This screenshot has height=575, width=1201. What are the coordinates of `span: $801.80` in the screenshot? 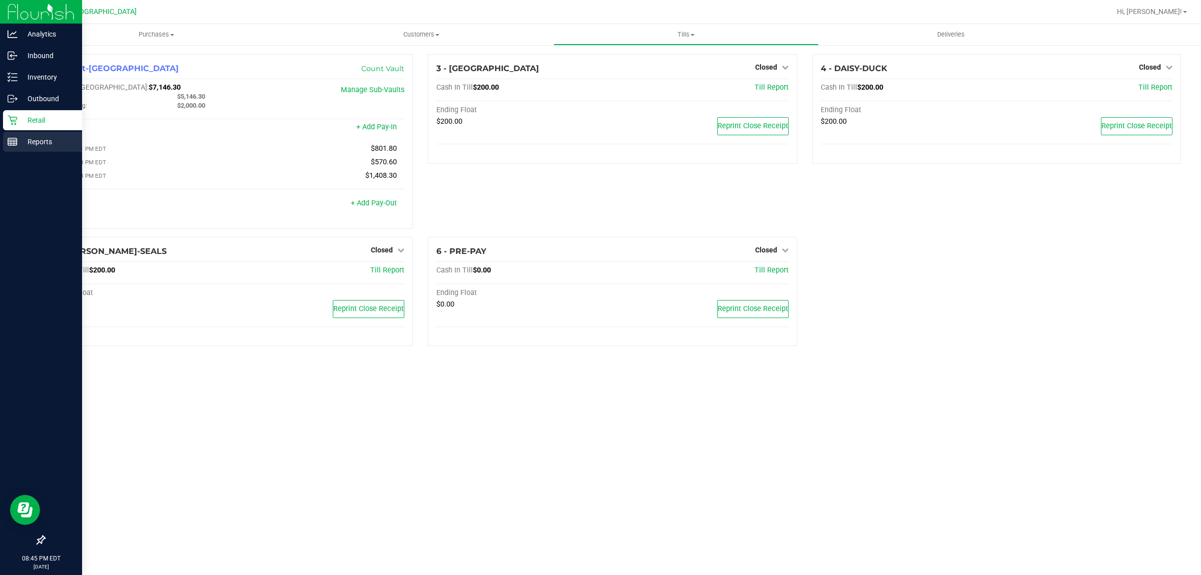 It's located at (384, 148).